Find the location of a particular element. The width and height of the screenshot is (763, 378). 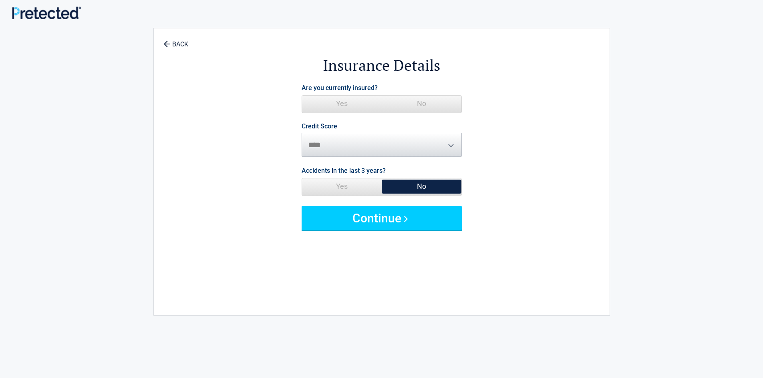

h2: Insurance Details is located at coordinates (382, 65).